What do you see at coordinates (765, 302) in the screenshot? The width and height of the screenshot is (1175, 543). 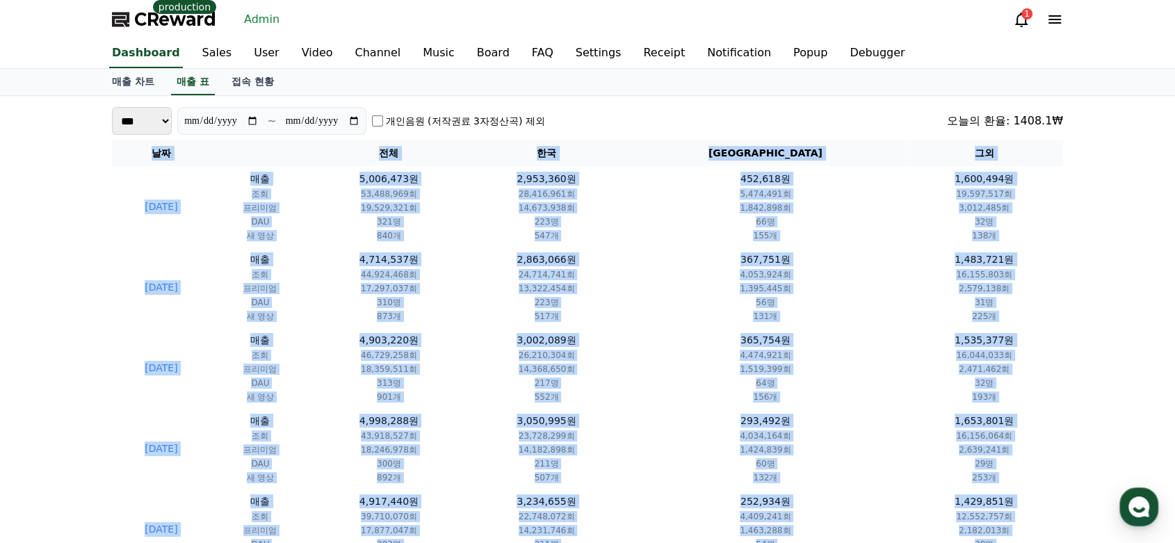 I see `p: 56명` at bounding box center [765, 302].